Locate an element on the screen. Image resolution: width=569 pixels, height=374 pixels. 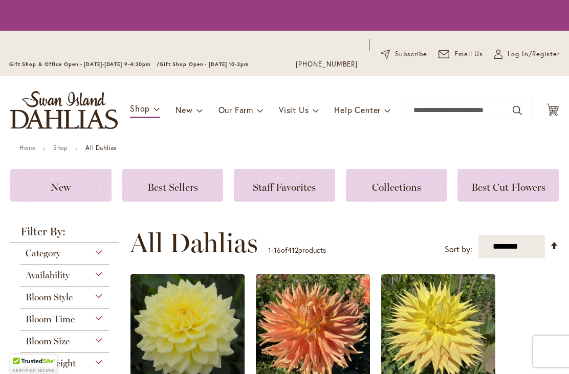
span: 1 is located at coordinates (270, 250).